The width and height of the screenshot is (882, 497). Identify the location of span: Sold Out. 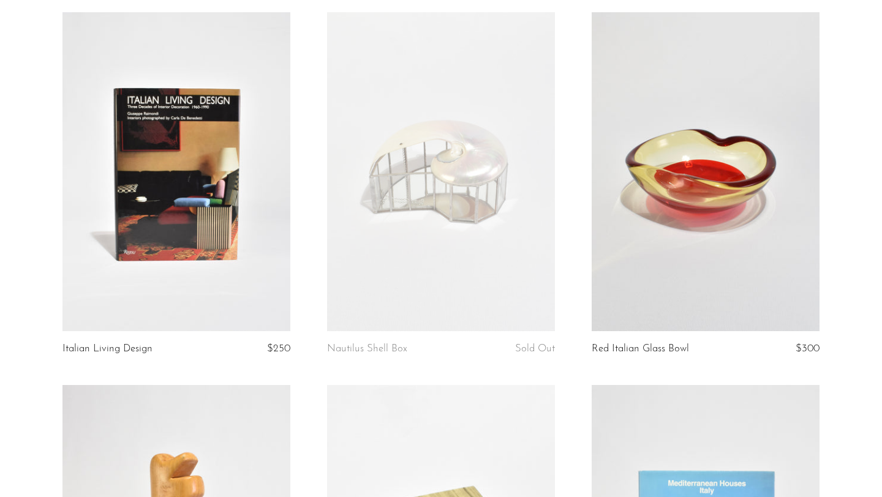
(535, 348).